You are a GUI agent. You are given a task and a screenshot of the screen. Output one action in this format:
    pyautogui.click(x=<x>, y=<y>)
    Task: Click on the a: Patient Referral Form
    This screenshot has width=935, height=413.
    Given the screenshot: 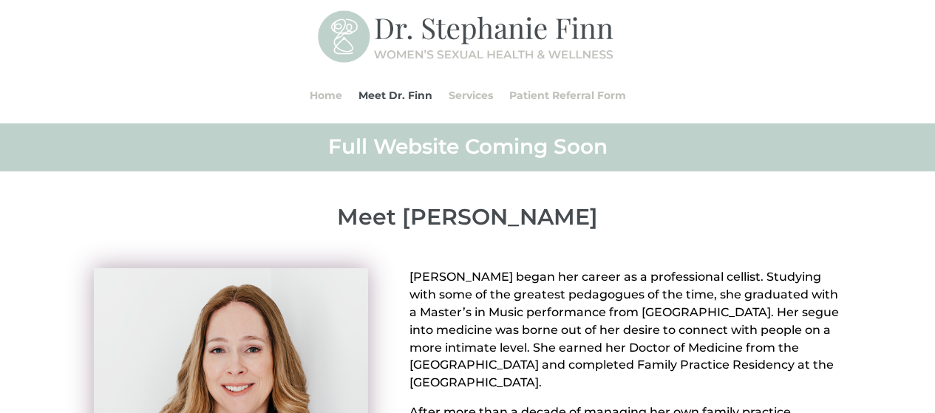 What is the action you would take?
    pyautogui.click(x=567, y=95)
    